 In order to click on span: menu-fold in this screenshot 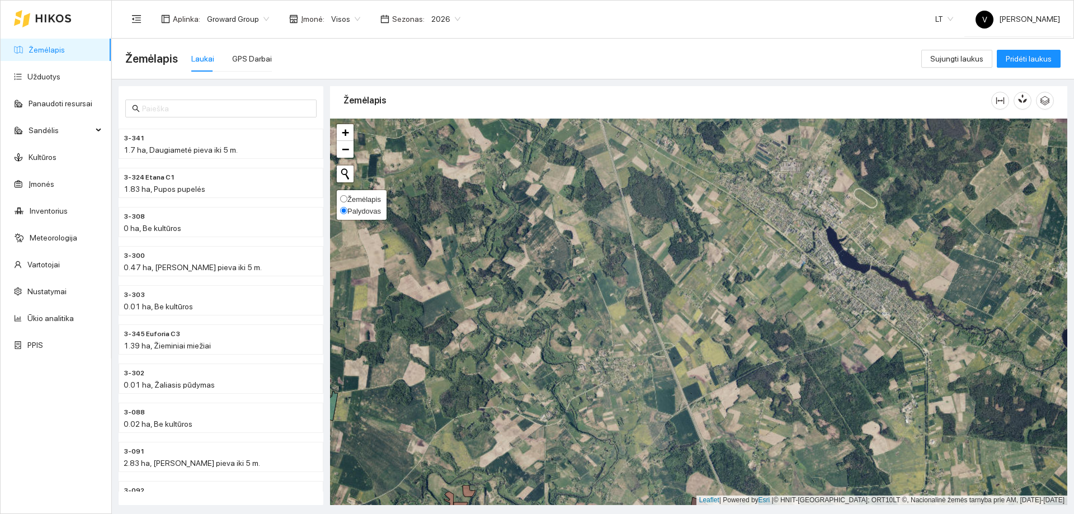, I will do `click(137, 19)`.